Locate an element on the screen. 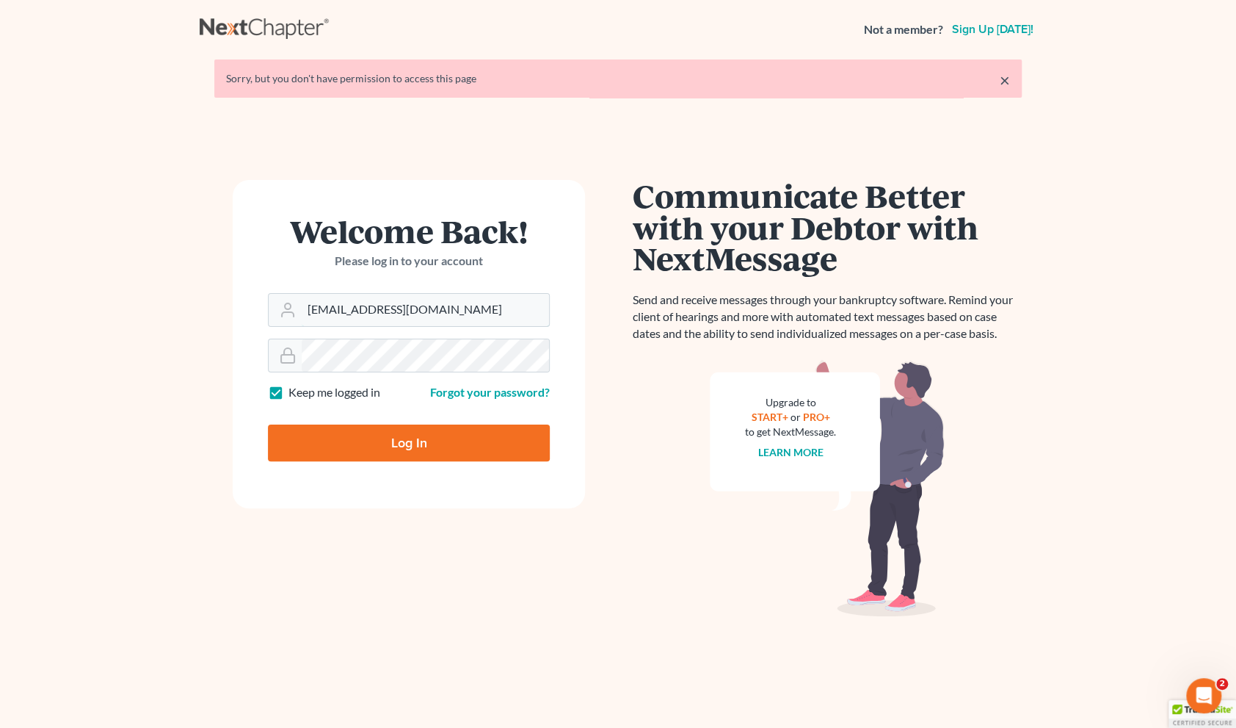  h1: Communicate Better with your Debtor with NextMessage is located at coordinates (828, 227).